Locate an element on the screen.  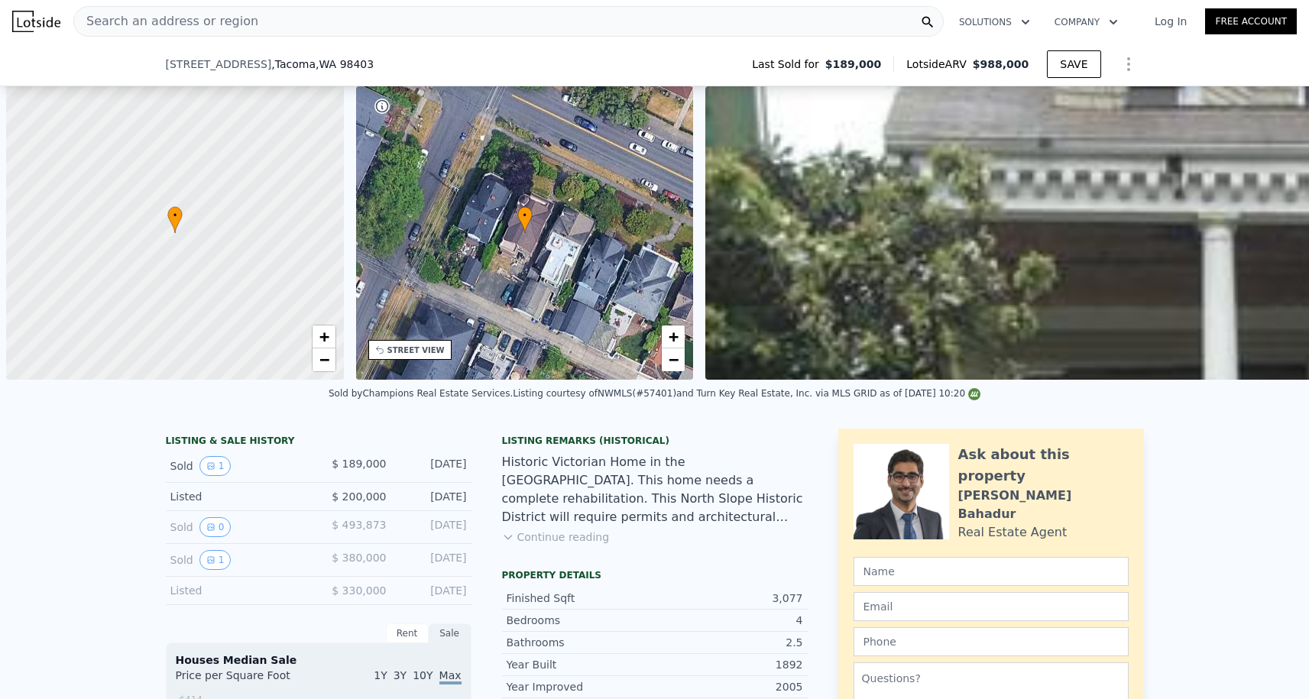
img: Lotside is located at coordinates (36, 21).